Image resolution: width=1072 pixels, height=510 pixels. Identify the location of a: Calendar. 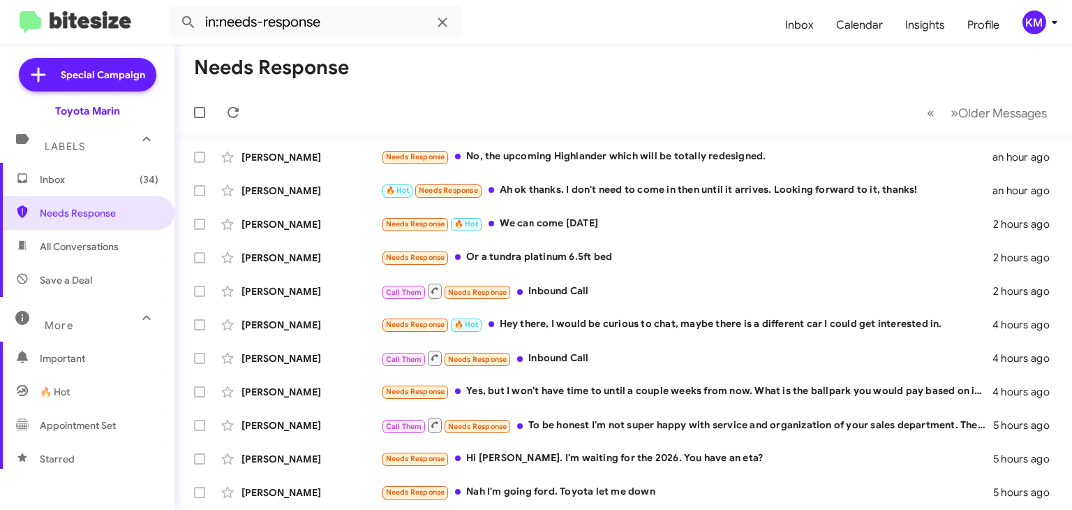
(859, 25).